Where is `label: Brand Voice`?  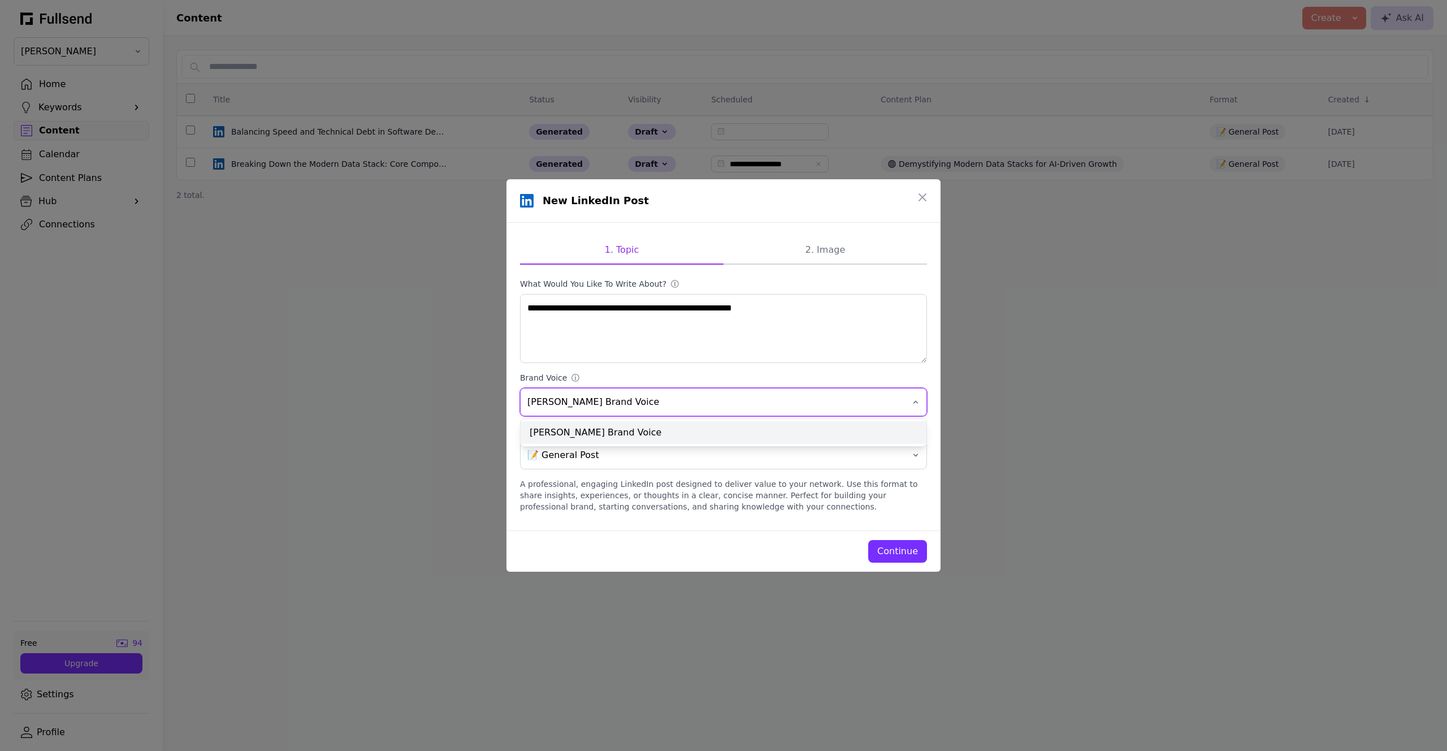 label: Brand Voice is located at coordinates (723, 378).